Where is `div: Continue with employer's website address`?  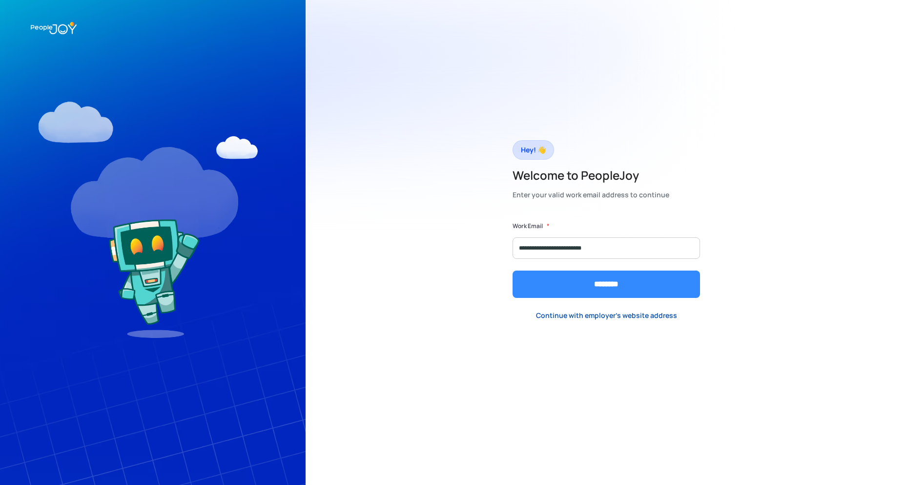
div: Continue with employer's website address is located at coordinates (606, 315).